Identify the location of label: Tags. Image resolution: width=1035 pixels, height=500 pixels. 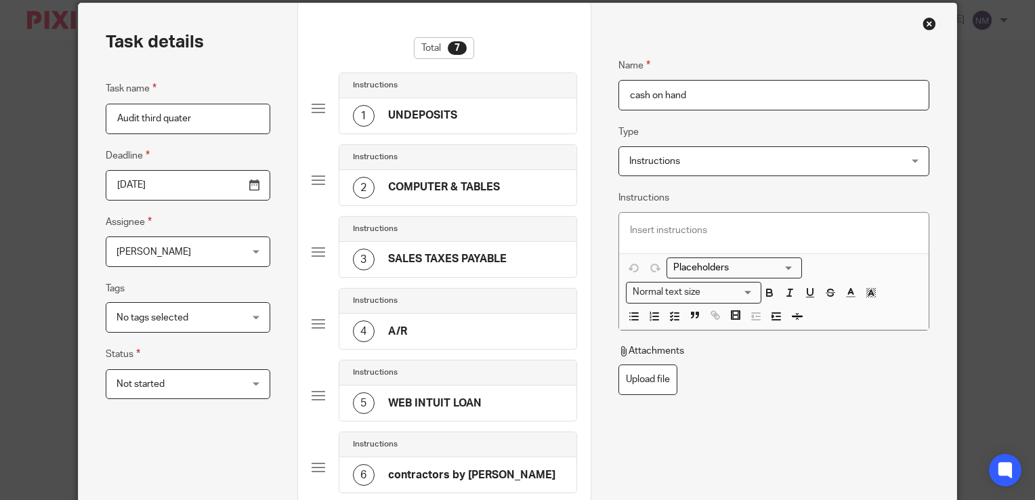
(115, 289).